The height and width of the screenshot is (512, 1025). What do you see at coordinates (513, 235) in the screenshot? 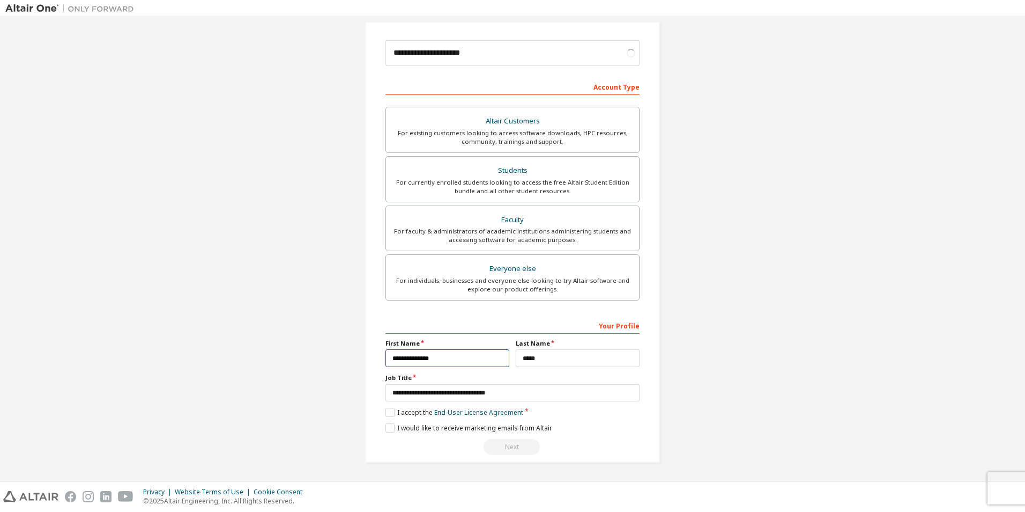
I see `div: For faculty & administrators of academic institutions administering students and accessing softwa...` at bounding box center [513, 235].